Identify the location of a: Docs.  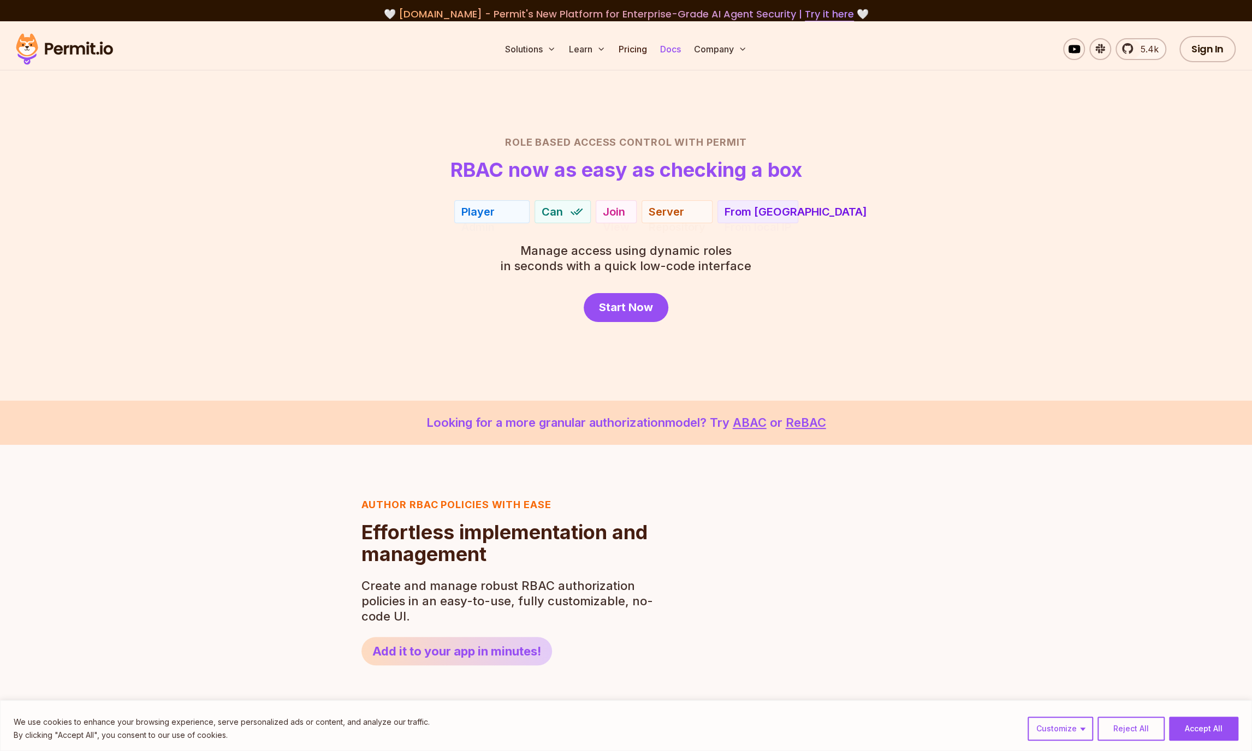
(671, 49).